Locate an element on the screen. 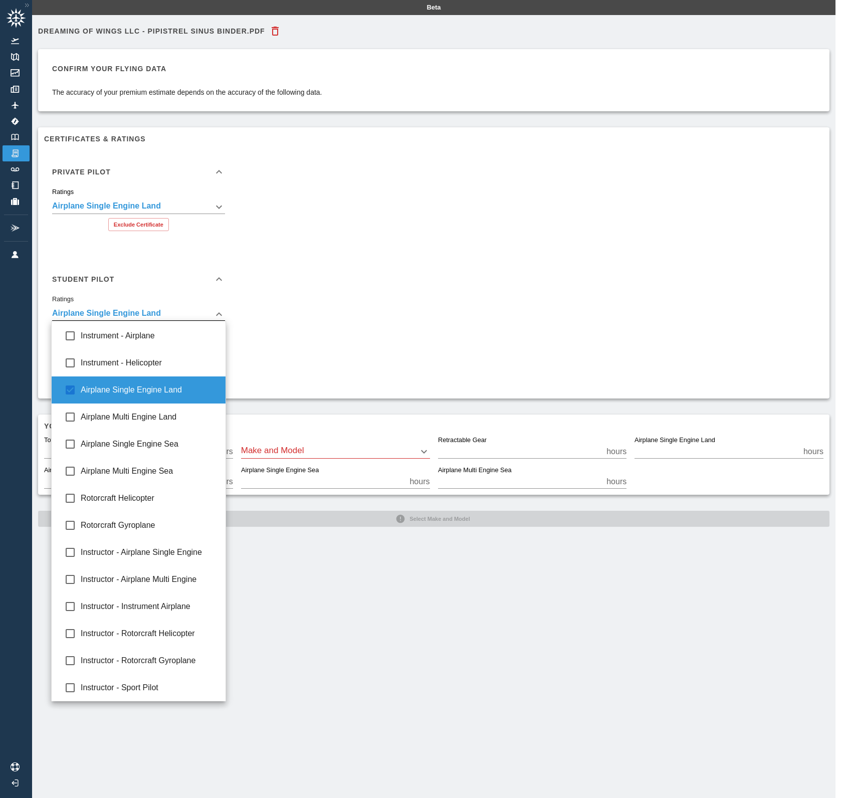 This screenshot has width=843, height=798. span: Instructor - Instrument Airplane is located at coordinates (149, 606).